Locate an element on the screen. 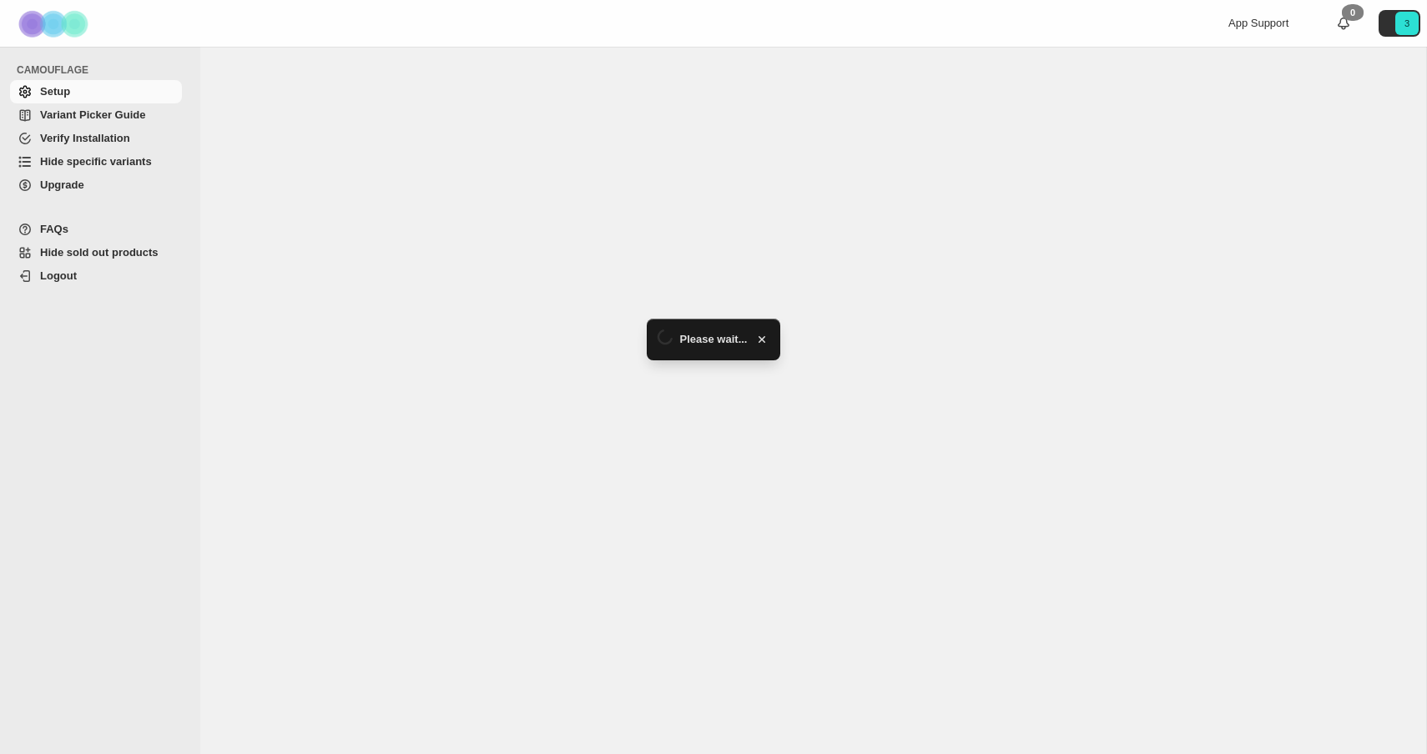 The height and width of the screenshot is (754, 1427). a: Setup is located at coordinates (96, 92).